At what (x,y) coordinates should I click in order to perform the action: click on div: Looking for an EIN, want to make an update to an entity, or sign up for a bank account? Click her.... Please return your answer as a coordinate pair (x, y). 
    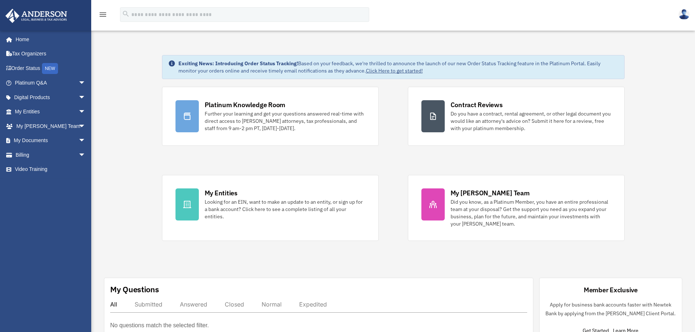
    Looking at the image, I should click on (285, 209).